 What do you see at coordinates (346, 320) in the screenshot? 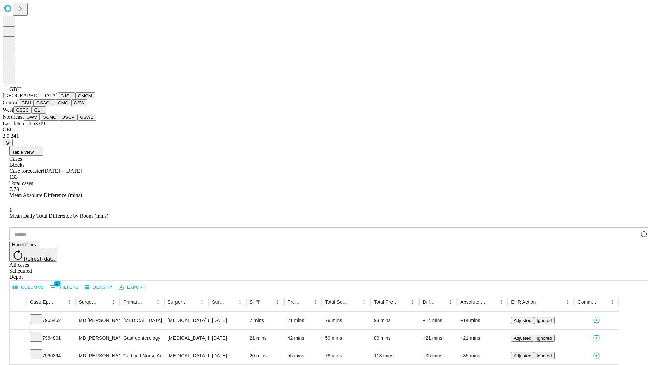
I see `div: 79 mins` at bounding box center [346, 320].